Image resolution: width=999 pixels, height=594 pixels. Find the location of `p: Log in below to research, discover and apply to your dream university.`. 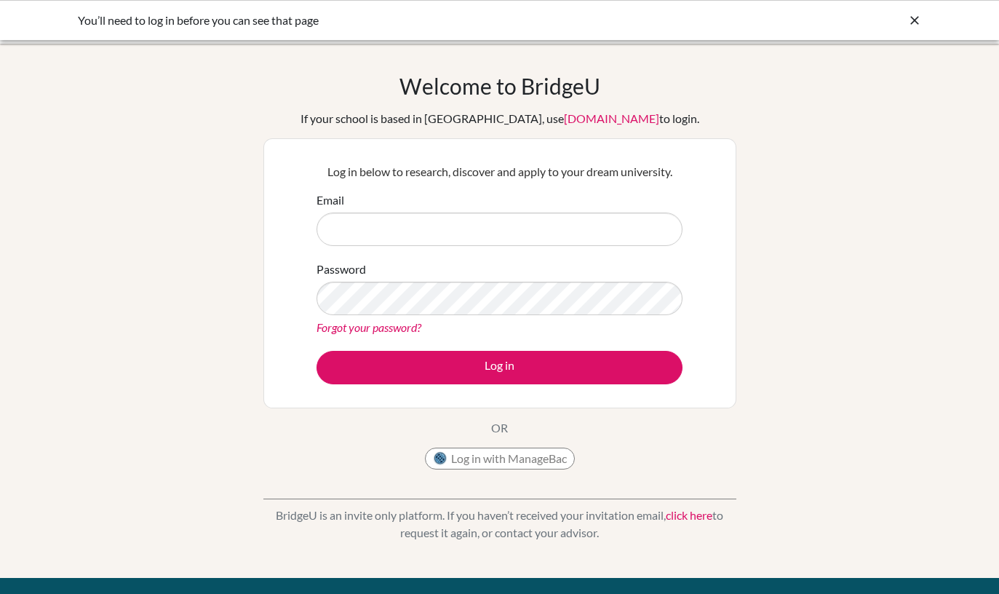

p: Log in below to research, discover and apply to your dream university. is located at coordinates (499, 172).